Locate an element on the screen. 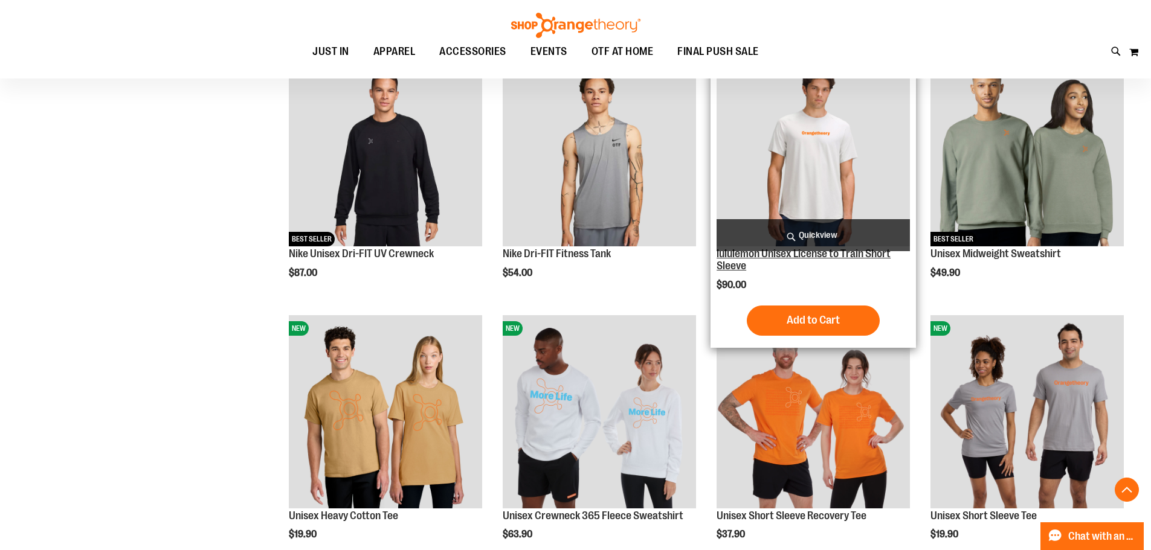 This screenshot has height=550, width=1151. a: Unisex Short Sleeve Tee is located at coordinates (983, 516).